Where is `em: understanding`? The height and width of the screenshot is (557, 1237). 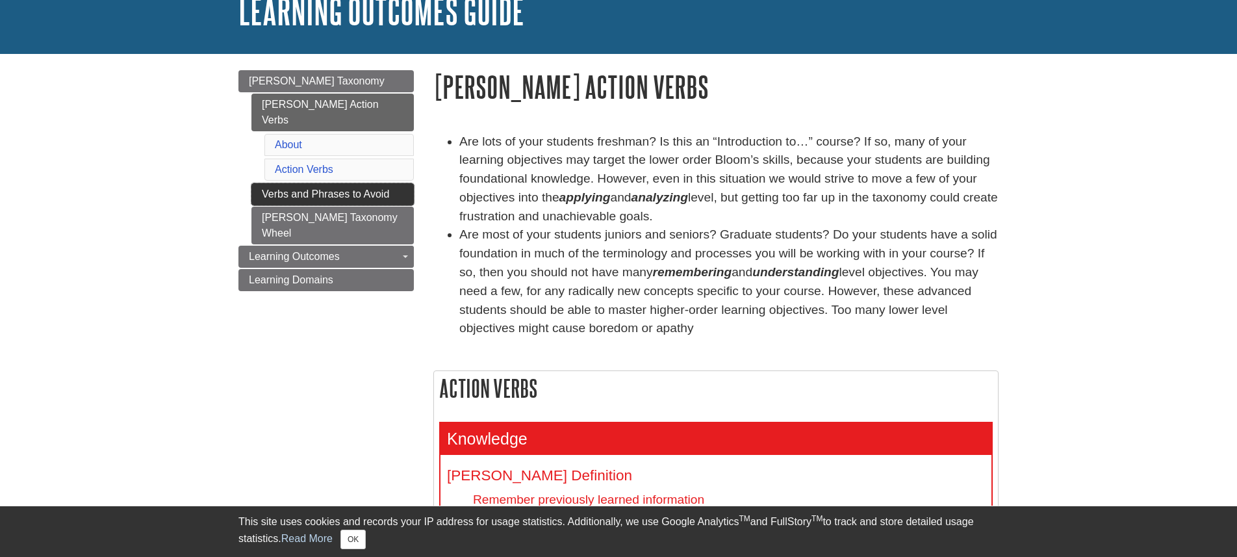
em: understanding is located at coordinates (795, 272).